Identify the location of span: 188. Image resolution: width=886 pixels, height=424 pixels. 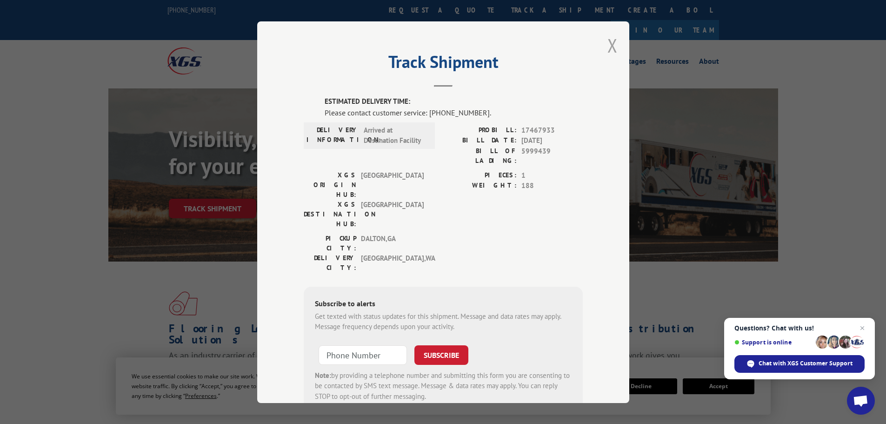
(552, 186).